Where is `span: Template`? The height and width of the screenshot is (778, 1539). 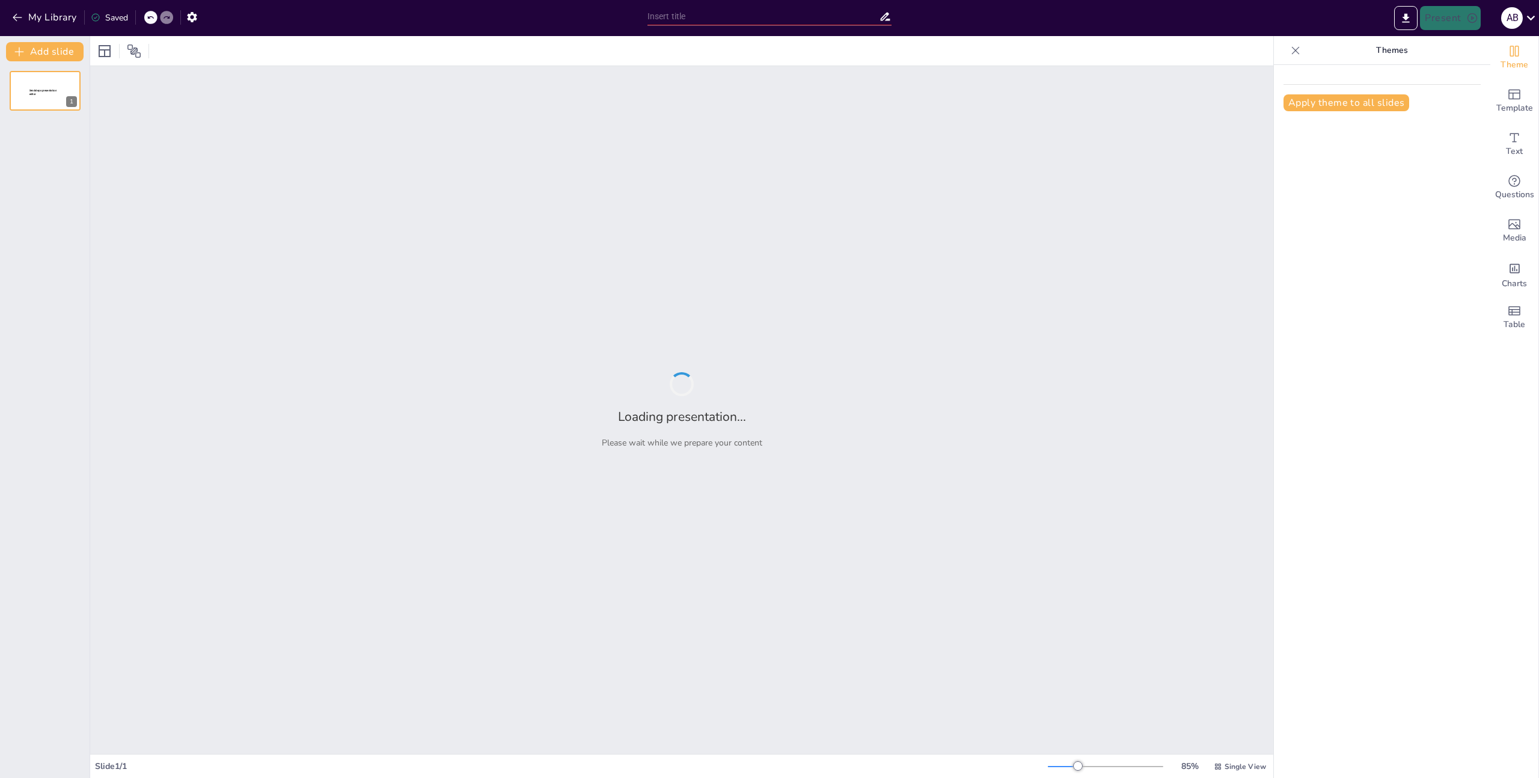
span: Template is located at coordinates (1515, 108).